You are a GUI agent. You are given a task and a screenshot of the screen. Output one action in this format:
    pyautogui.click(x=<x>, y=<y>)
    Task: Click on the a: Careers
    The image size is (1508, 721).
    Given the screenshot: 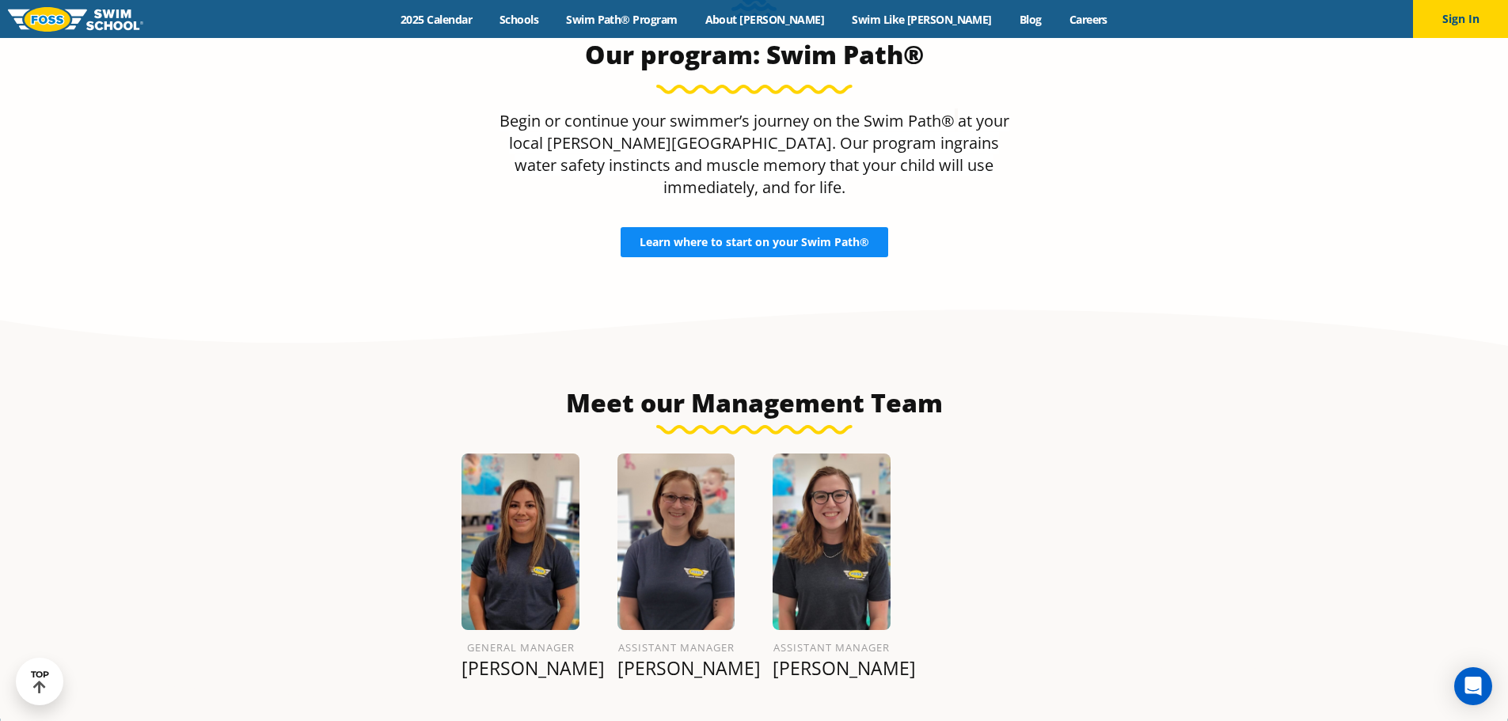 What is the action you would take?
    pyautogui.click(x=1088, y=19)
    